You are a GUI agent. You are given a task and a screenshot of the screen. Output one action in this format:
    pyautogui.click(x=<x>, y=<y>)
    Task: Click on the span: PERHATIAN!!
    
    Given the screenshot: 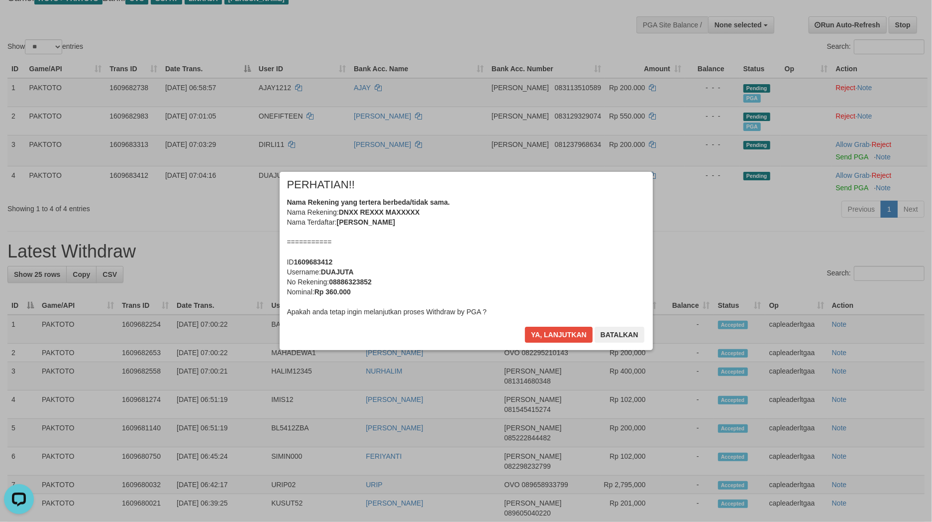 What is the action you would take?
    pyautogui.click(x=321, y=185)
    